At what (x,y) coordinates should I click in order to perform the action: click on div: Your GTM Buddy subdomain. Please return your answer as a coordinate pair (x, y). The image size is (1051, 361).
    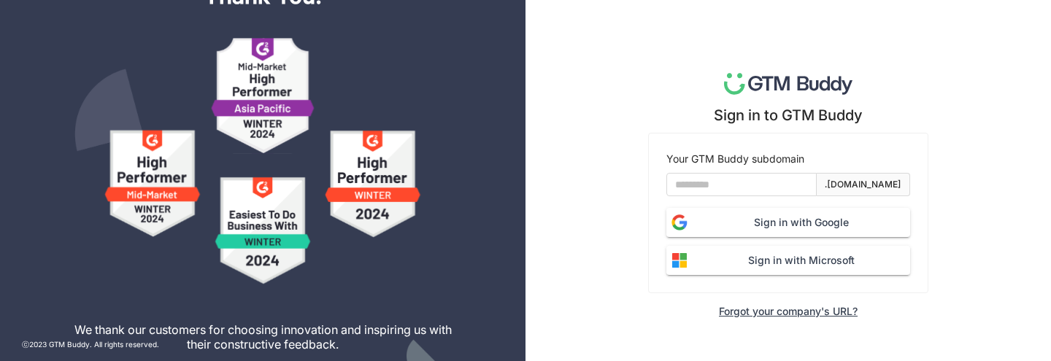
    Looking at the image, I should click on (788, 159).